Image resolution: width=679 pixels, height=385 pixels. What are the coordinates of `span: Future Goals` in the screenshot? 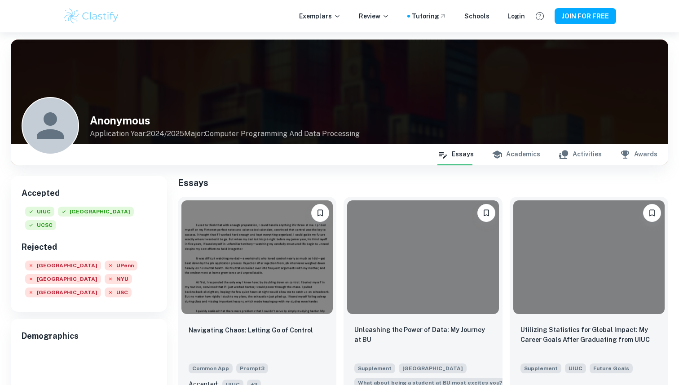 It's located at (611, 368).